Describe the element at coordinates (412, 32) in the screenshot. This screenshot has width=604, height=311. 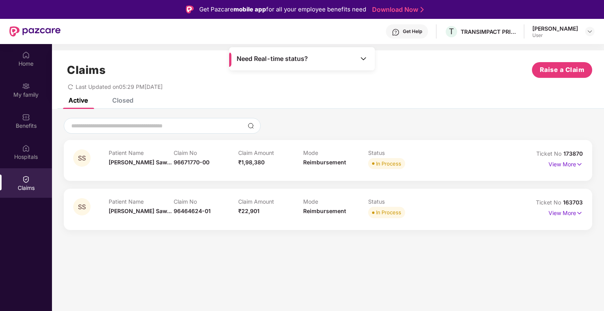
I see `div: Get Help` at that location.